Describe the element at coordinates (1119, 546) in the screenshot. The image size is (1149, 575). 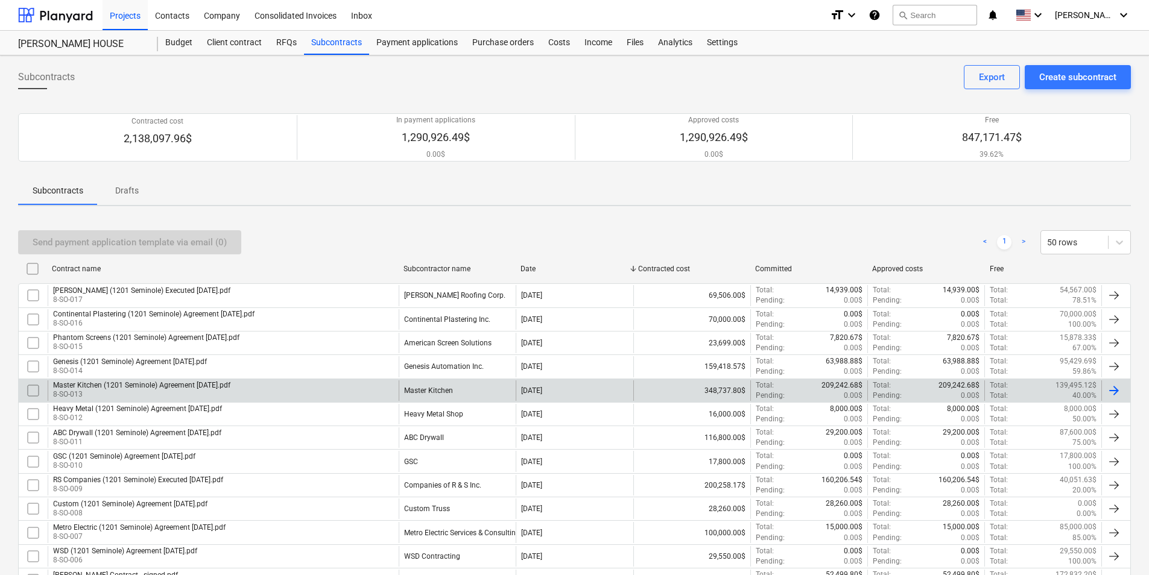
I see `div: Chat Widget` at that location.